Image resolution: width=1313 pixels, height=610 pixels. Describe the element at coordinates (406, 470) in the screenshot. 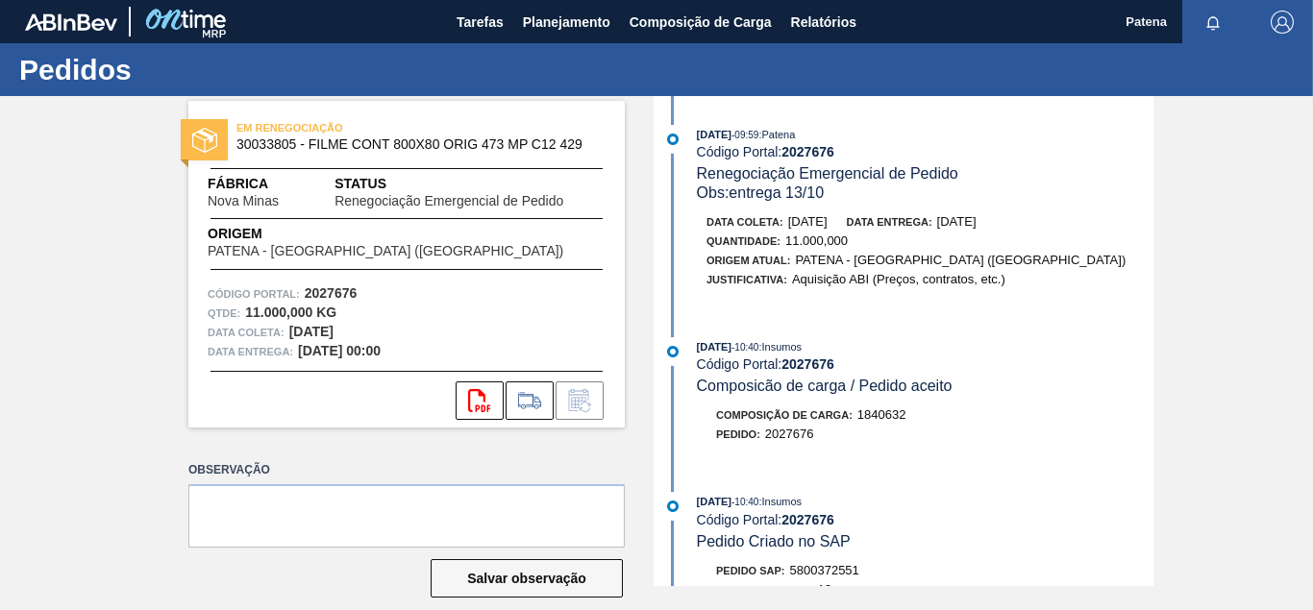

I see `label: Observação` at that location.